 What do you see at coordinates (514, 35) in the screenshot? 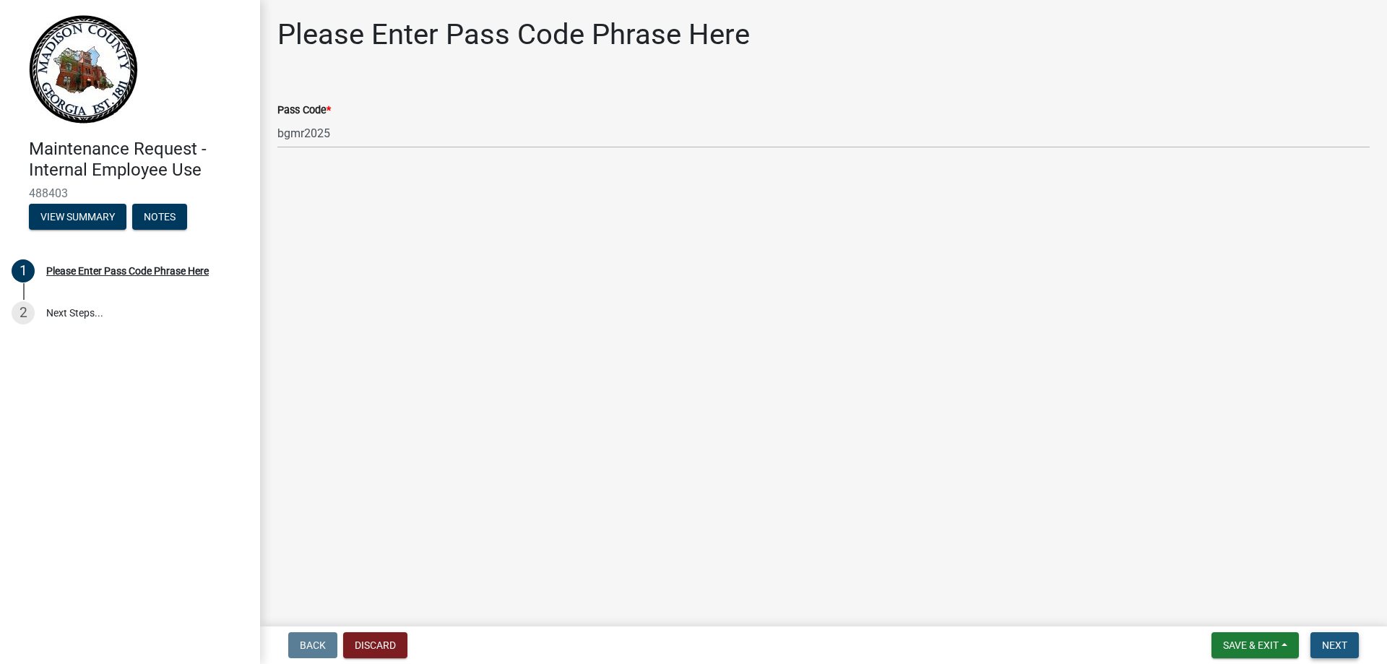
I see `h1: Please Enter Pass Code Phrase Here` at bounding box center [514, 35].